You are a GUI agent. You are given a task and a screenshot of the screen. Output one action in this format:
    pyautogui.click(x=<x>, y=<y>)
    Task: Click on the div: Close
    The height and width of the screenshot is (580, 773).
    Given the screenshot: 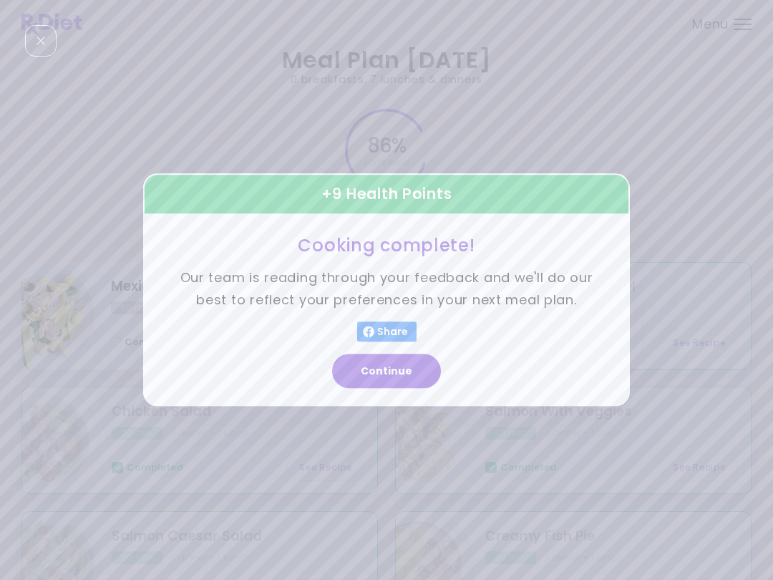 What is the action you would take?
    pyautogui.click(x=41, y=41)
    